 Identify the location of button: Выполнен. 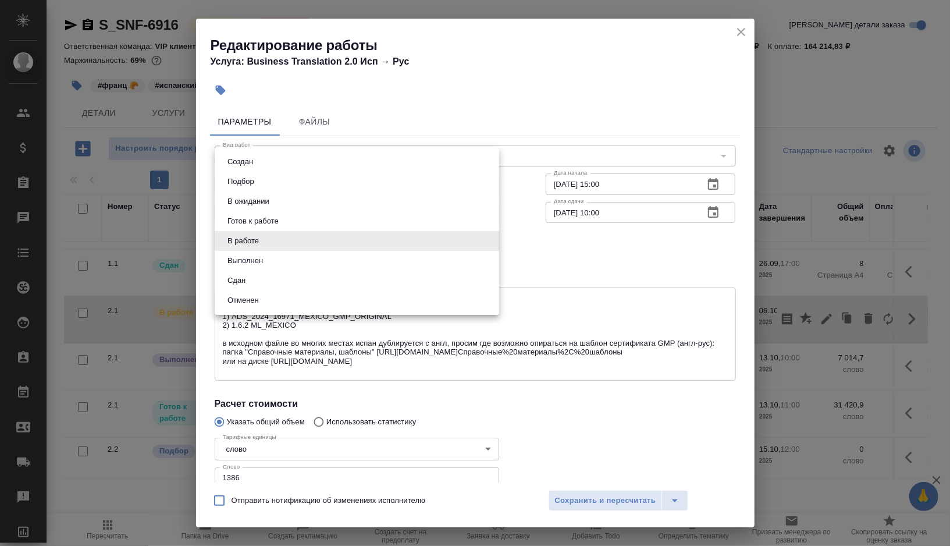
(245, 261).